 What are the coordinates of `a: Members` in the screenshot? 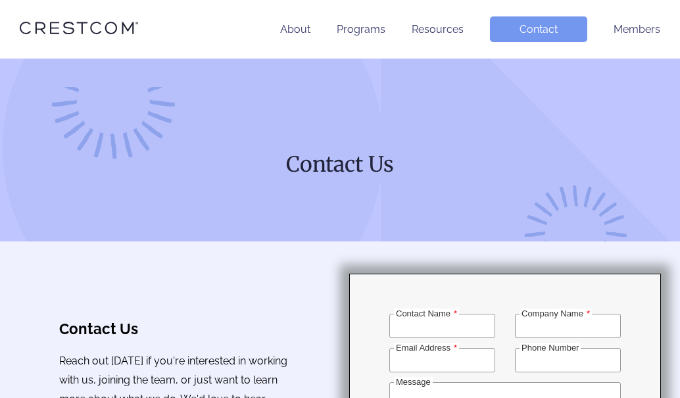 It's located at (637, 29).